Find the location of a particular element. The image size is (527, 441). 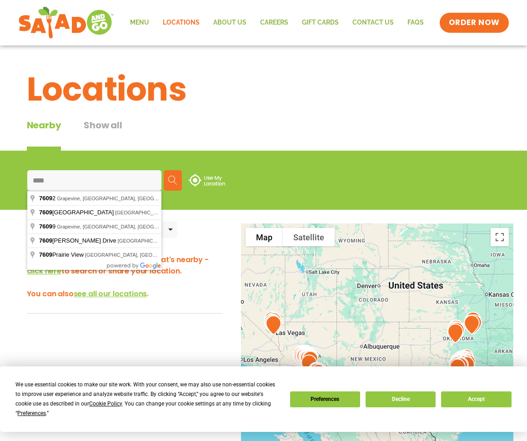

a: GIFT CARDS is located at coordinates (320, 23).